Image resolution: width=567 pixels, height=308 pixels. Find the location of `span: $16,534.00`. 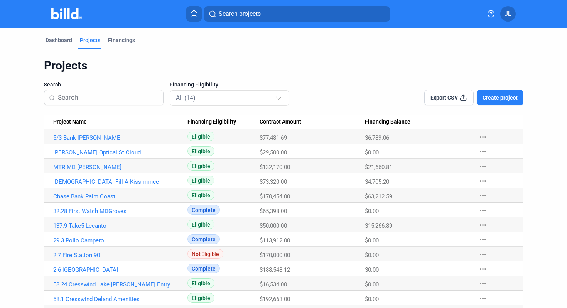

span: $16,534.00 is located at coordinates (273, 284).